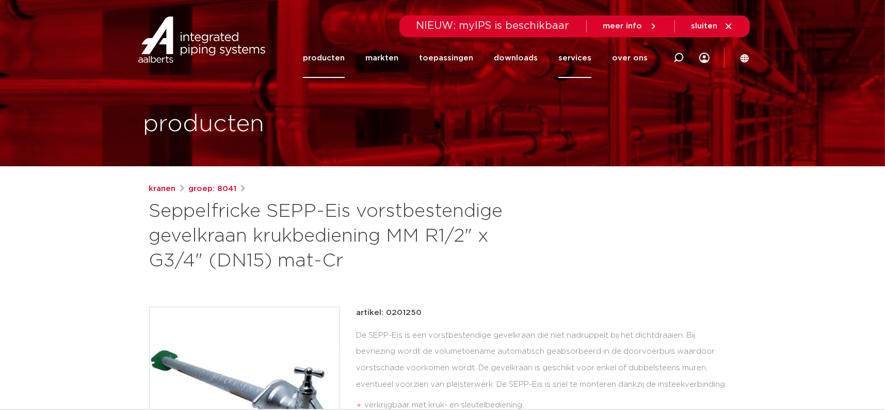  What do you see at coordinates (213, 189) in the screenshot?
I see `a: groep: 8041` at bounding box center [213, 189].